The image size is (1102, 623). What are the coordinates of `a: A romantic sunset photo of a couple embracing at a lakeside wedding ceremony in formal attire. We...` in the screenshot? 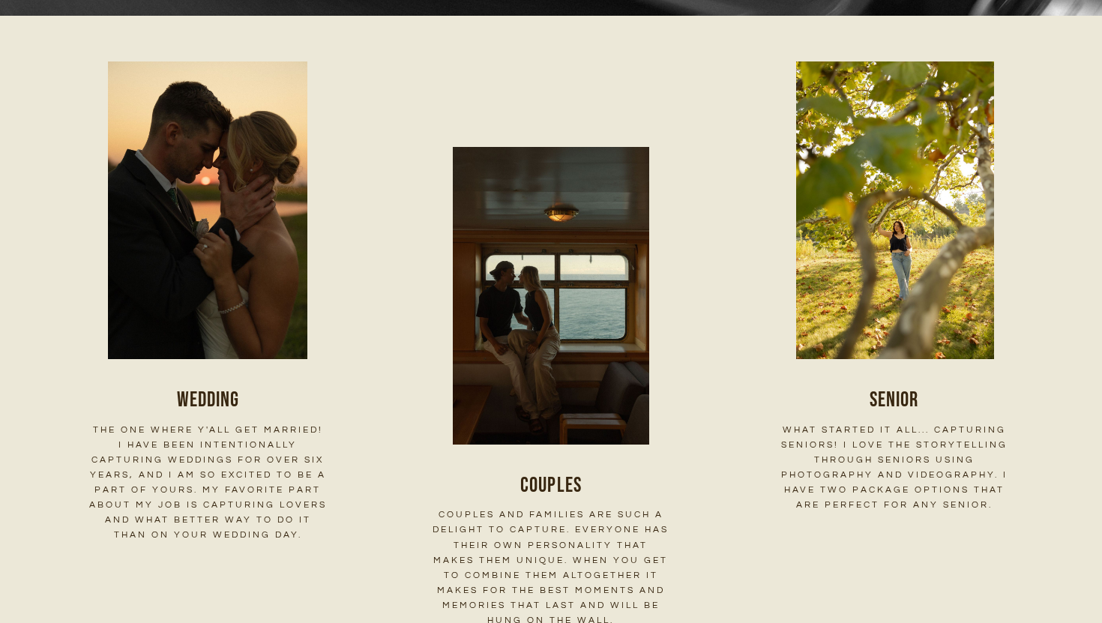 It's located at (208, 302).